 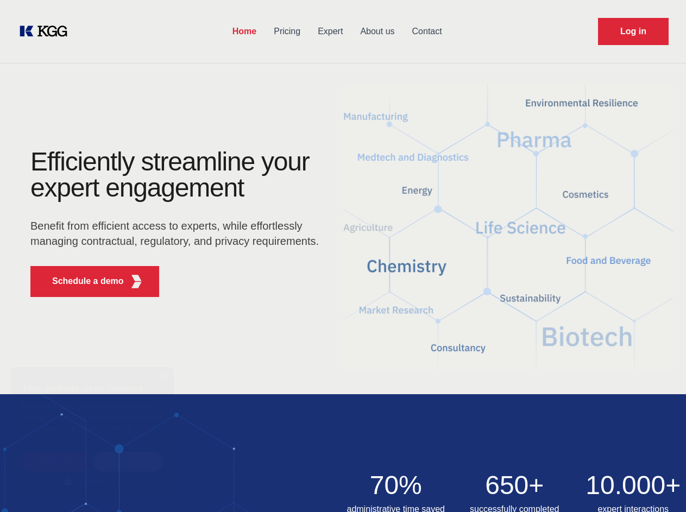 What do you see at coordinates (178, 175) in the screenshot?
I see `h1: Efficiently streamline your expert engagement` at bounding box center [178, 175].